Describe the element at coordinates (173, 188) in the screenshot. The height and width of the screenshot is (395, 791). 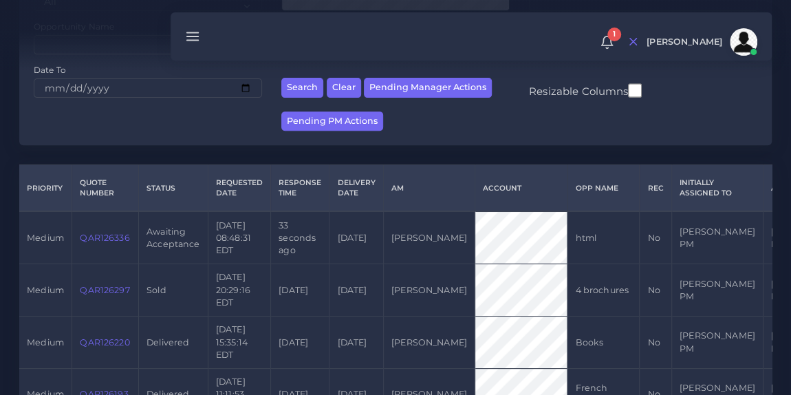
I see `th: Status` at that location.